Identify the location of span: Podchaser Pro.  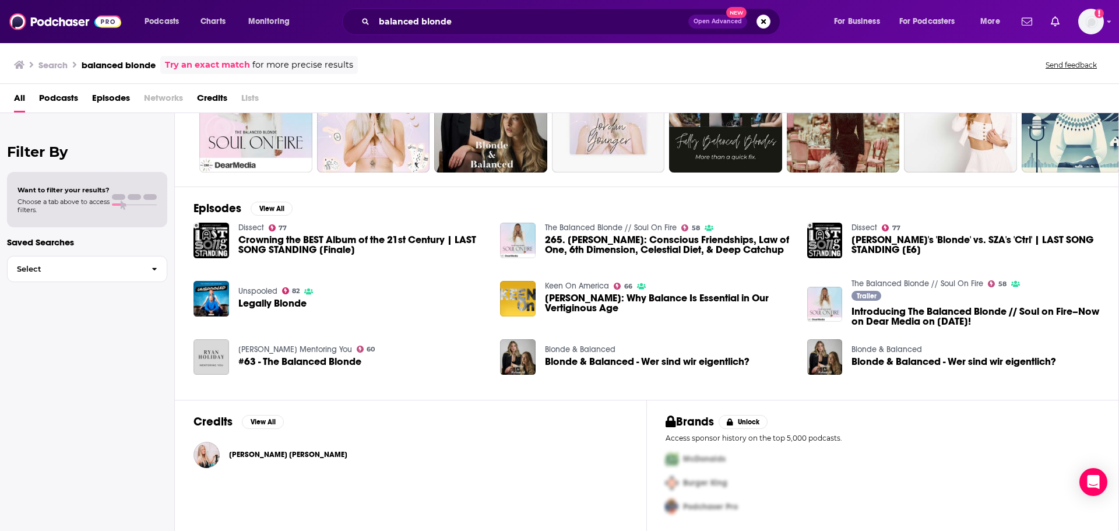
(711, 507).